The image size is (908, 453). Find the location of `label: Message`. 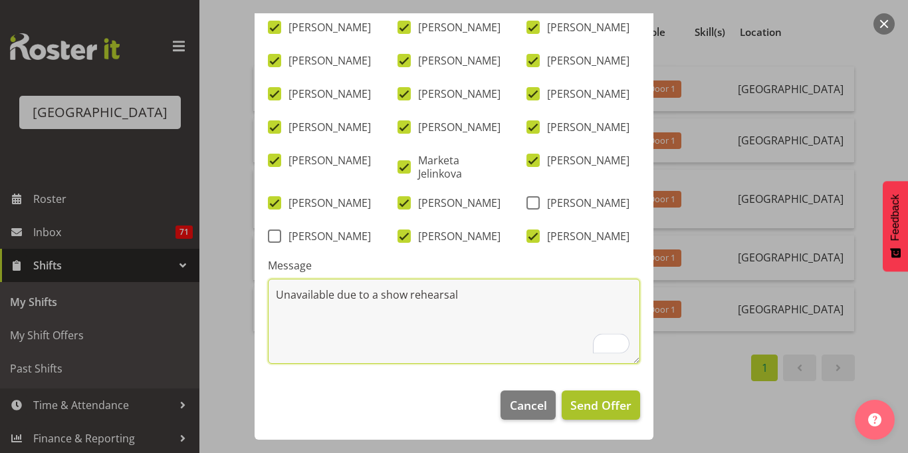

label: Message is located at coordinates (454, 265).